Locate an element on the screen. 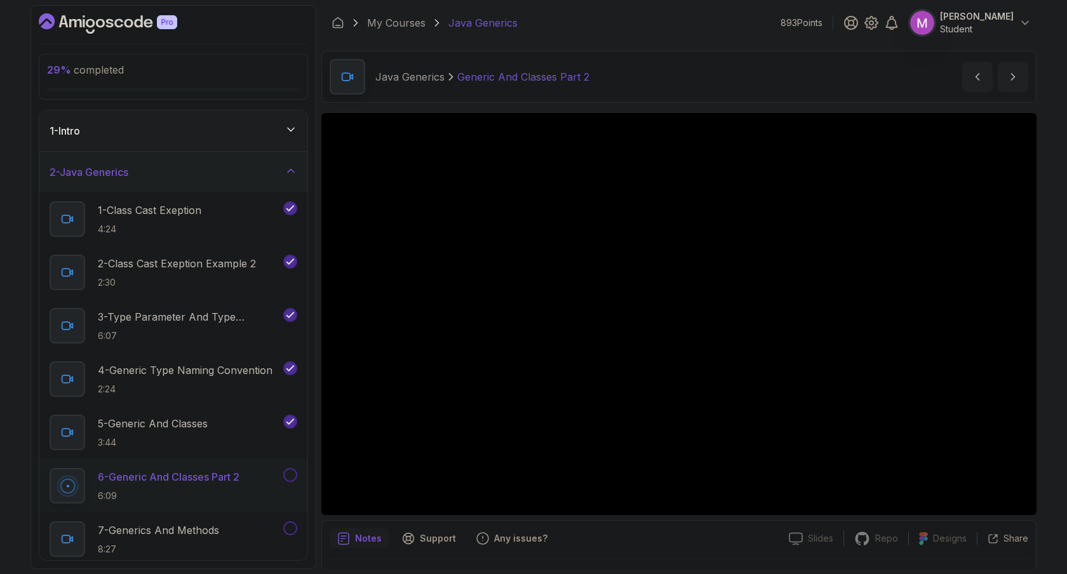 The image size is (1067, 574). button: previous content is located at coordinates (978, 77).